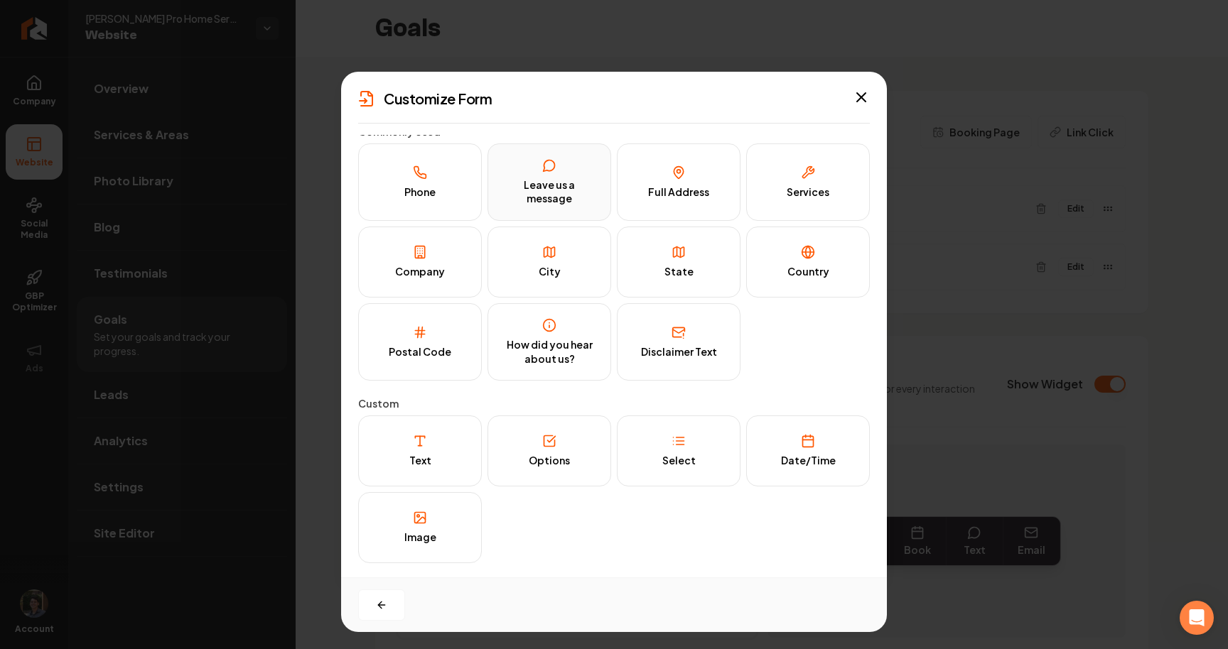 Image resolution: width=1228 pixels, height=649 pixels. What do you see at coordinates (808, 272) in the screenshot?
I see `div: Country` at bounding box center [808, 272].